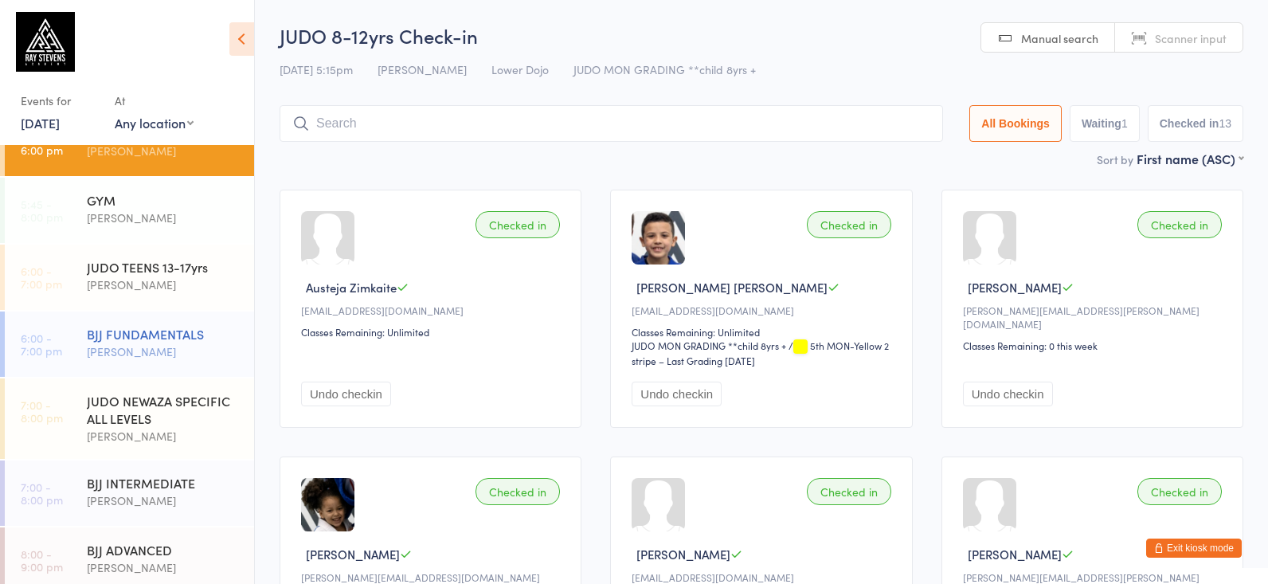 This screenshot has width=1268, height=584. Describe the element at coordinates (709, 345) in the screenshot. I see `div: JUDO MON GRADING **child 8yrs +` at that location.